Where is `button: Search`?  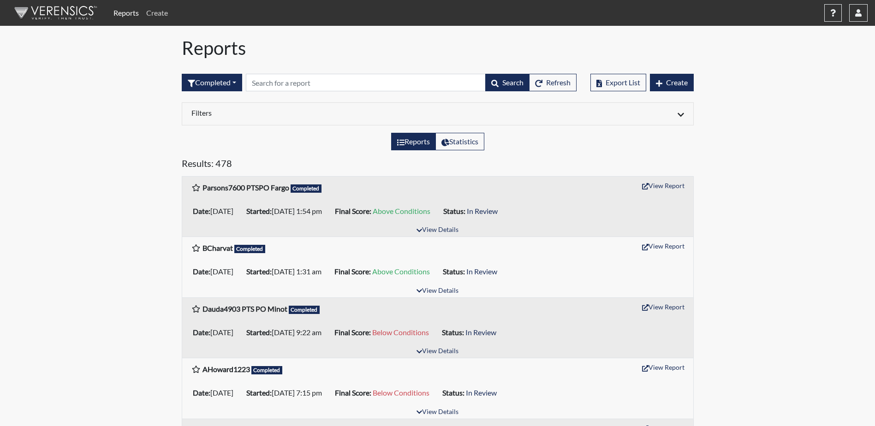 button: Search is located at coordinates (507, 83).